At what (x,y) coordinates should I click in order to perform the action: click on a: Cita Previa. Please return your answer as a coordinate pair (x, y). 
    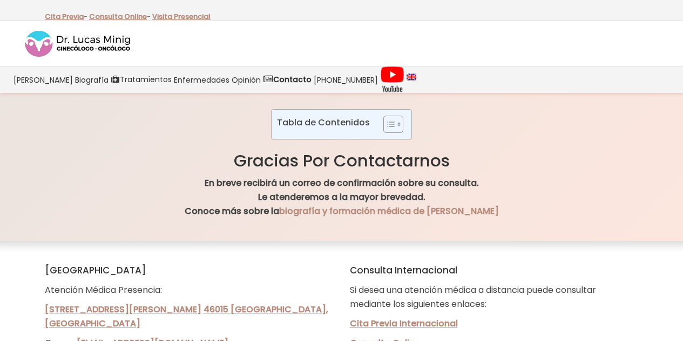
    Looking at the image, I should click on (64, 16).